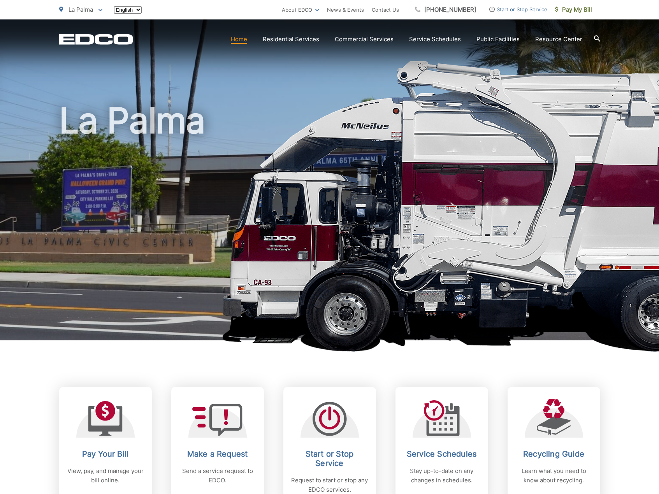  I want to click on a: Commercial Services, so click(364, 39).